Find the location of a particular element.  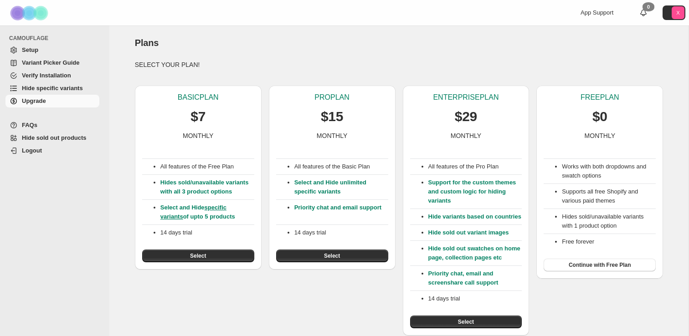

p: Support for the custom themes and custom logic for hiding variants is located at coordinates (475, 192).